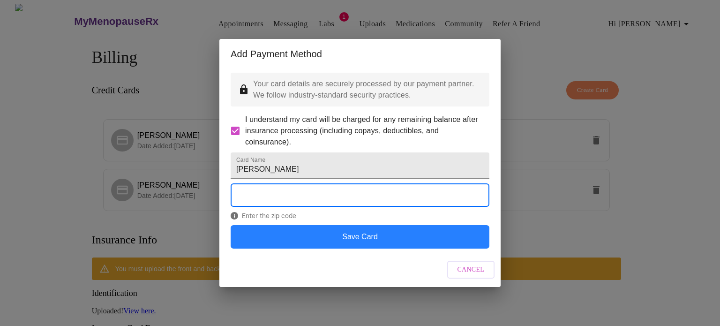 This screenshot has height=326, width=720. I want to click on span: Enter the zip code, so click(360, 216).